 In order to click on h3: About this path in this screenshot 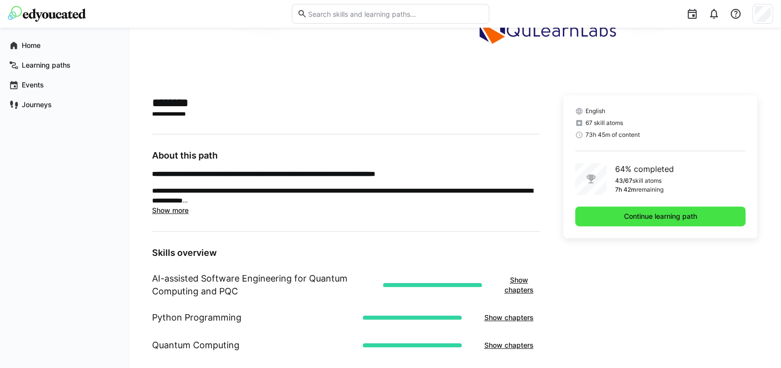, I will do `click(345, 155)`.